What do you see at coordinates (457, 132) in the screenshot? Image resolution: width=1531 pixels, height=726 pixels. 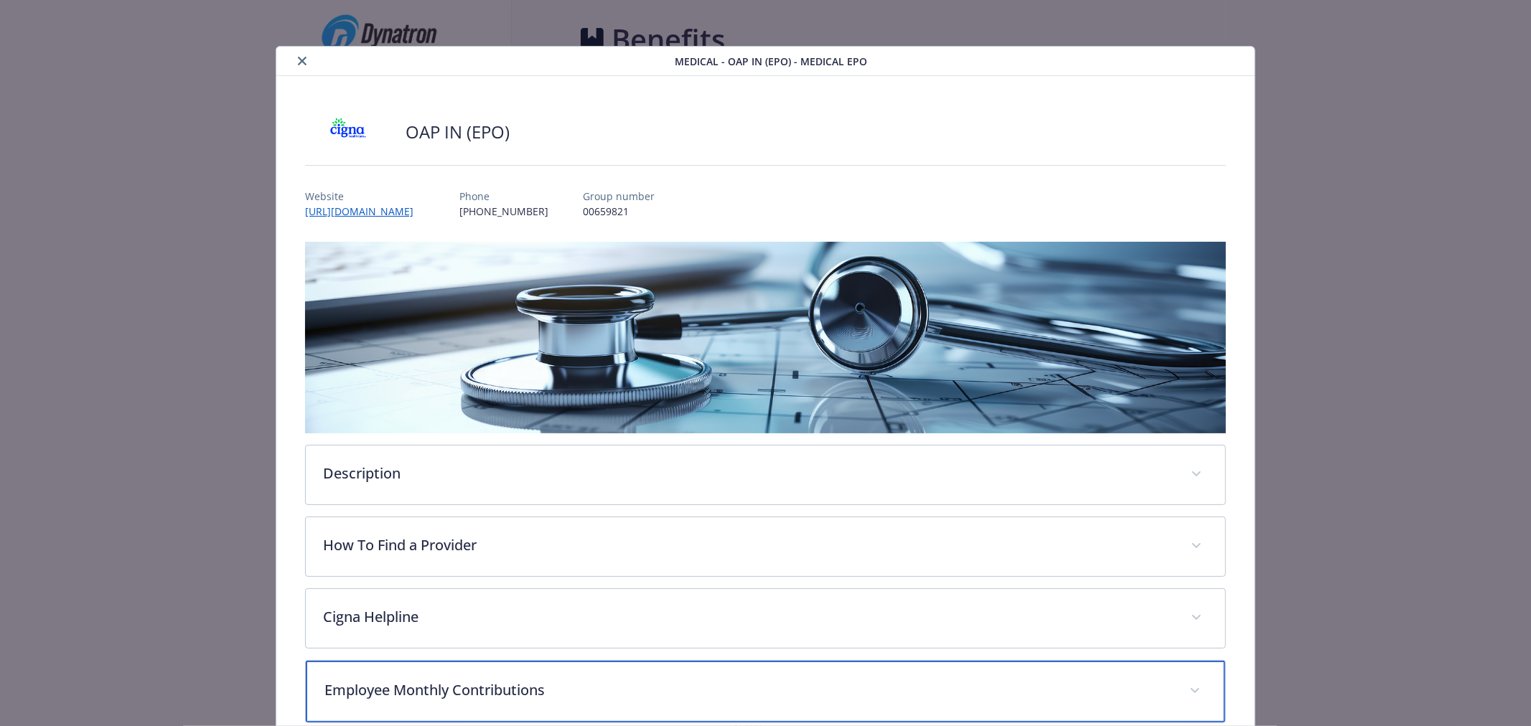 I see `h2: OAP IN (EPO)` at bounding box center [457, 132].